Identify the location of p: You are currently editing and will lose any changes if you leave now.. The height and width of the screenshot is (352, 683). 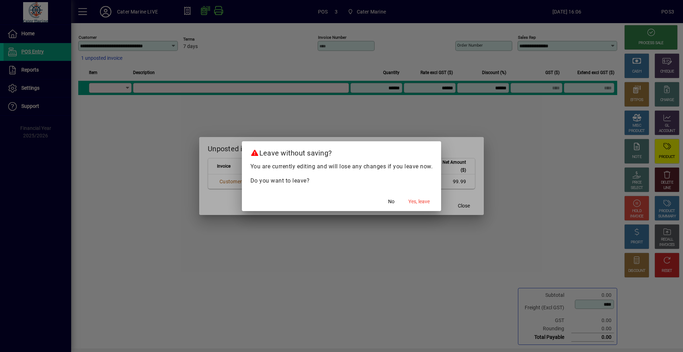
(341, 166).